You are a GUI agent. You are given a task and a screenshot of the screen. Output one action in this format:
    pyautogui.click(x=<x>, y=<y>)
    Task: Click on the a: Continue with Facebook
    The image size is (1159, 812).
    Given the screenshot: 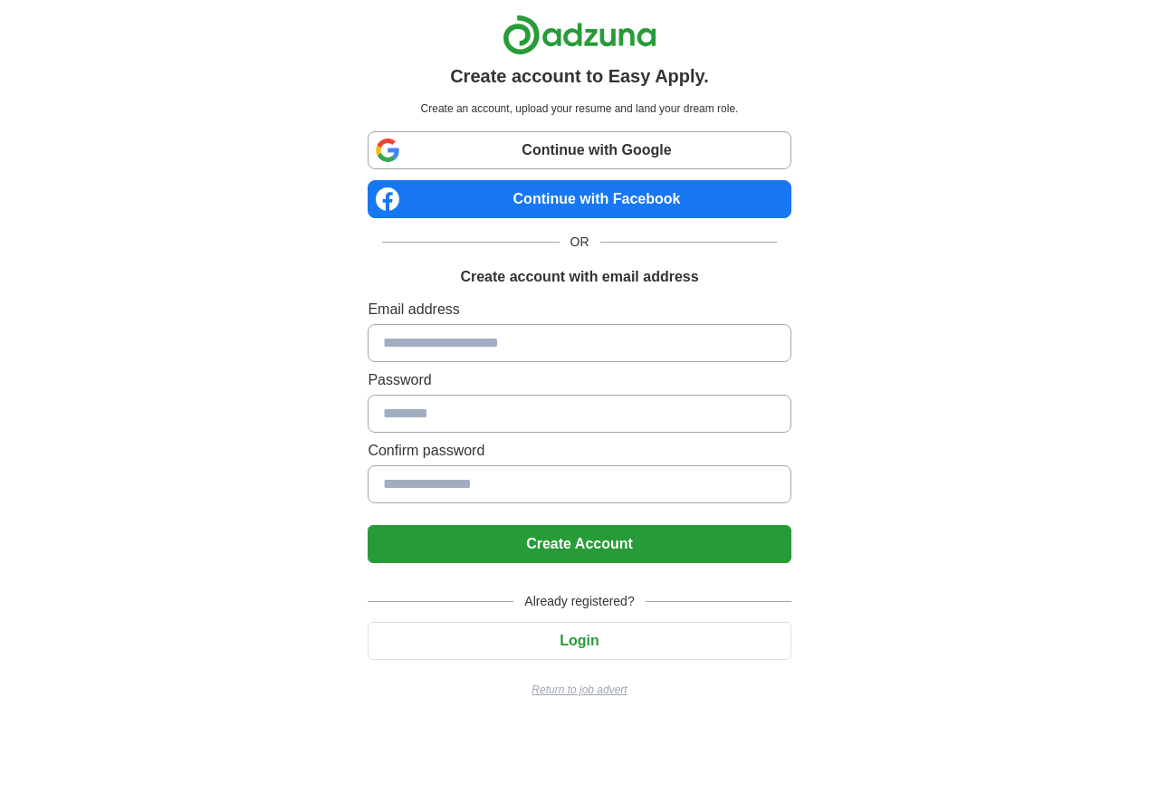 What is the action you would take?
    pyautogui.click(x=579, y=199)
    